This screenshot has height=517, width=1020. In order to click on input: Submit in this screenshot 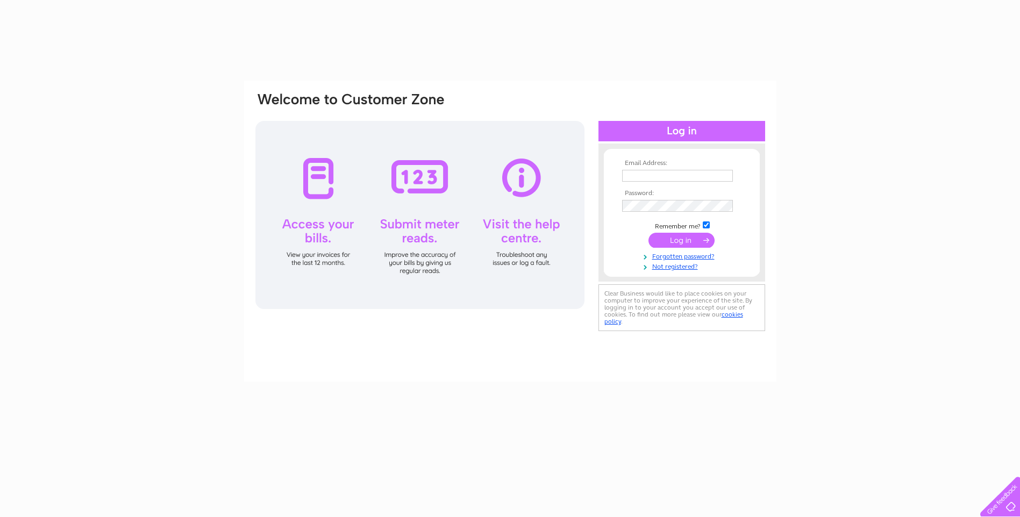, I will do `click(681, 240)`.